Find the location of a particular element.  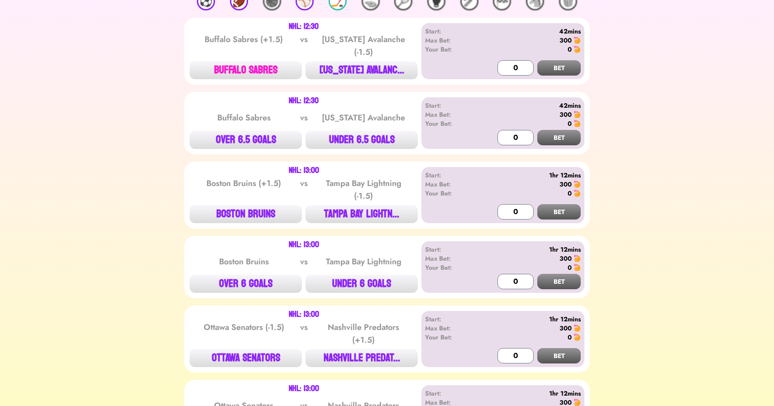

button: OTTAWA SENATORS is located at coordinates (246, 358).